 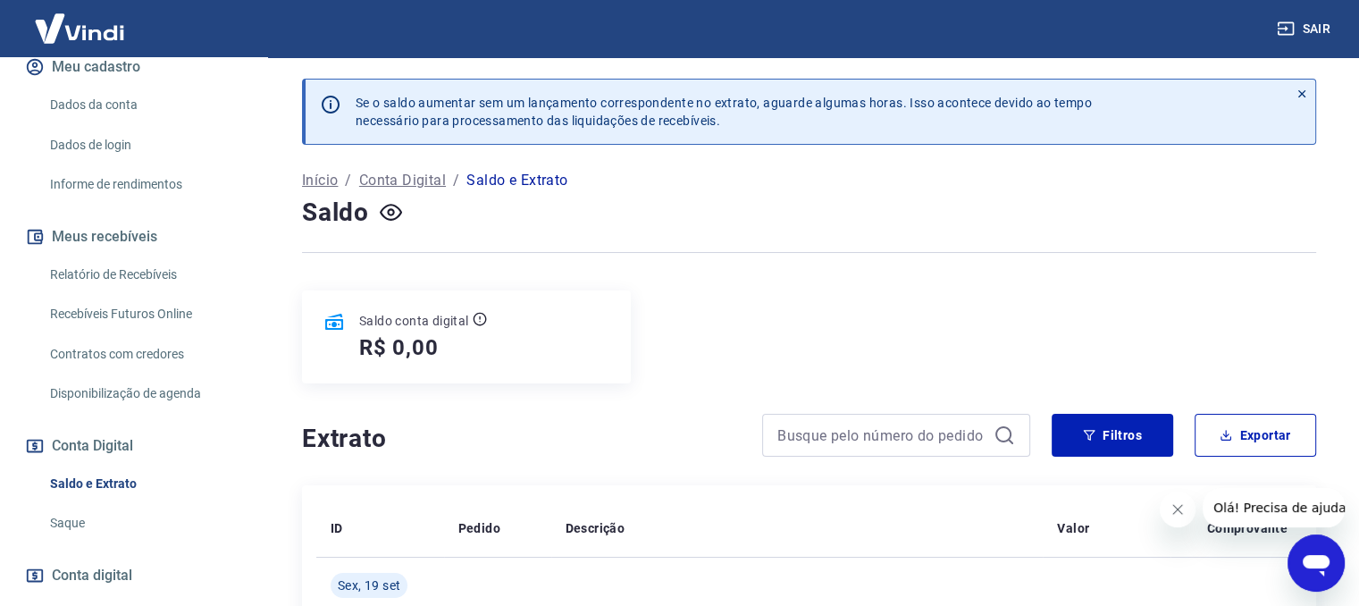 I want to click on p: Saldo e Extrato, so click(x=516, y=180).